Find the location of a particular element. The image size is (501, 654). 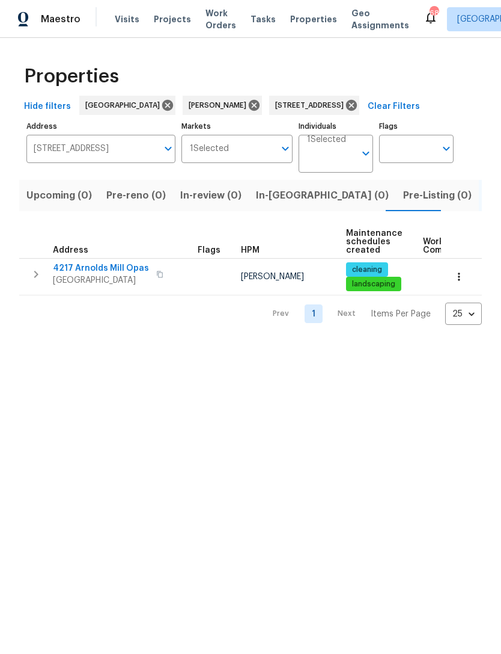

label: Flags is located at coordinates (417, 126).